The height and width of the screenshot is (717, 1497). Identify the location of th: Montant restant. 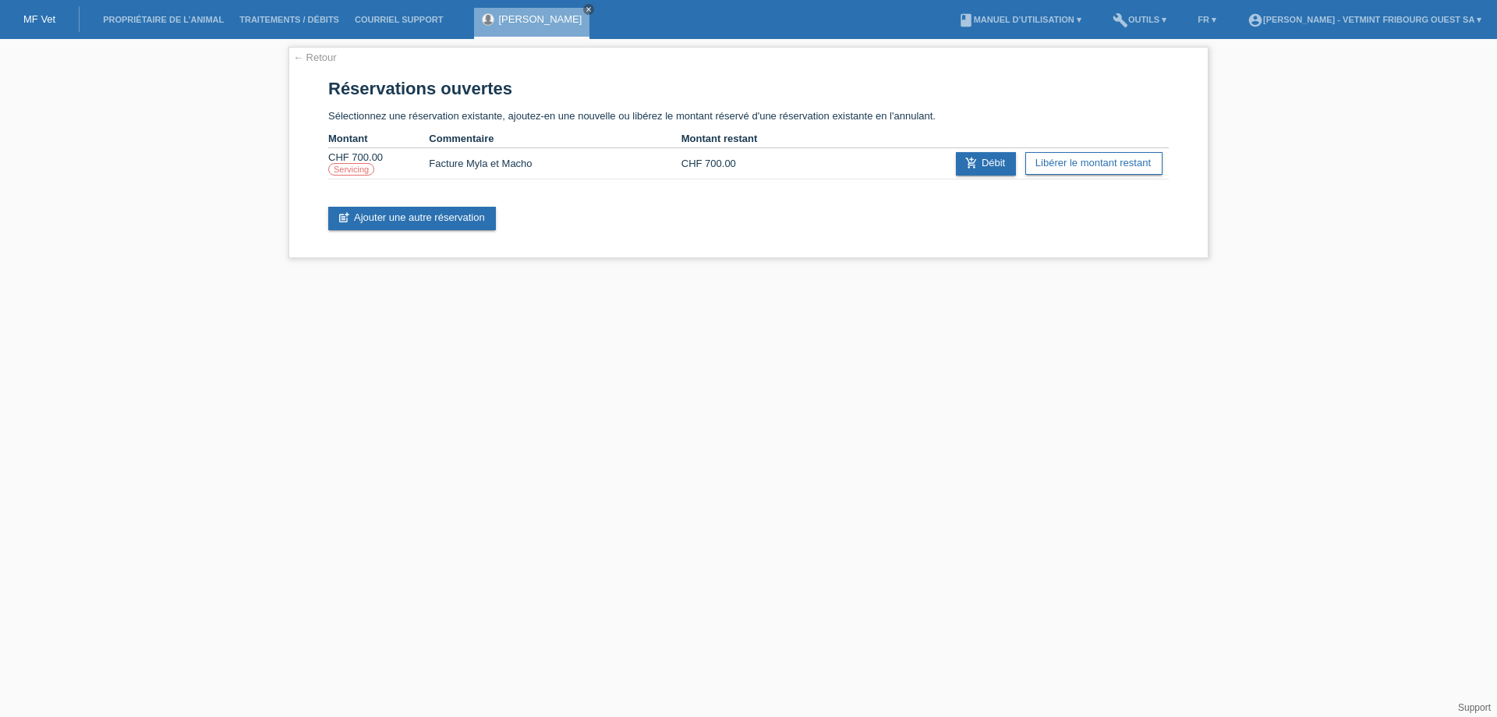
(731, 139).